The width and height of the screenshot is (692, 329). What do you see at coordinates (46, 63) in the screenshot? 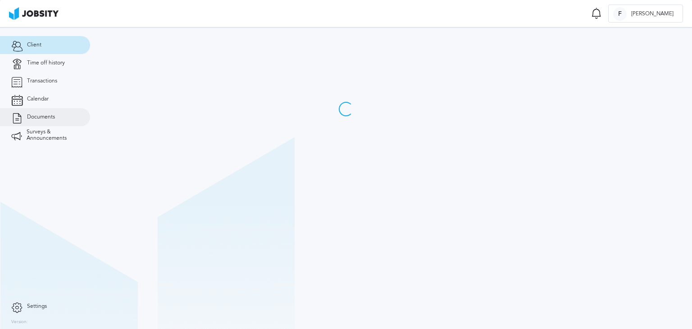
I see `span: Time off history` at bounding box center [46, 63].